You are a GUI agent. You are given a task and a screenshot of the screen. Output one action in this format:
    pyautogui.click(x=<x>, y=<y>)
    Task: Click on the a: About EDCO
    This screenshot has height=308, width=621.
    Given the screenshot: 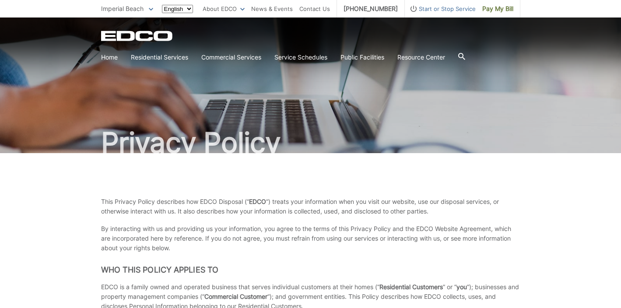 What is the action you would take?
    pyautogui.click(x=224, y=9)
    